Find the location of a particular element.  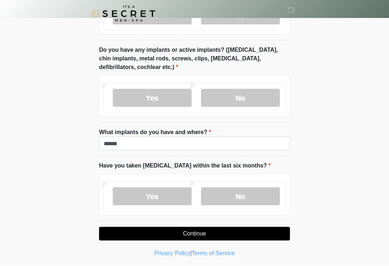

label: What implants do you have and where? is located at coordinates (155, 132).